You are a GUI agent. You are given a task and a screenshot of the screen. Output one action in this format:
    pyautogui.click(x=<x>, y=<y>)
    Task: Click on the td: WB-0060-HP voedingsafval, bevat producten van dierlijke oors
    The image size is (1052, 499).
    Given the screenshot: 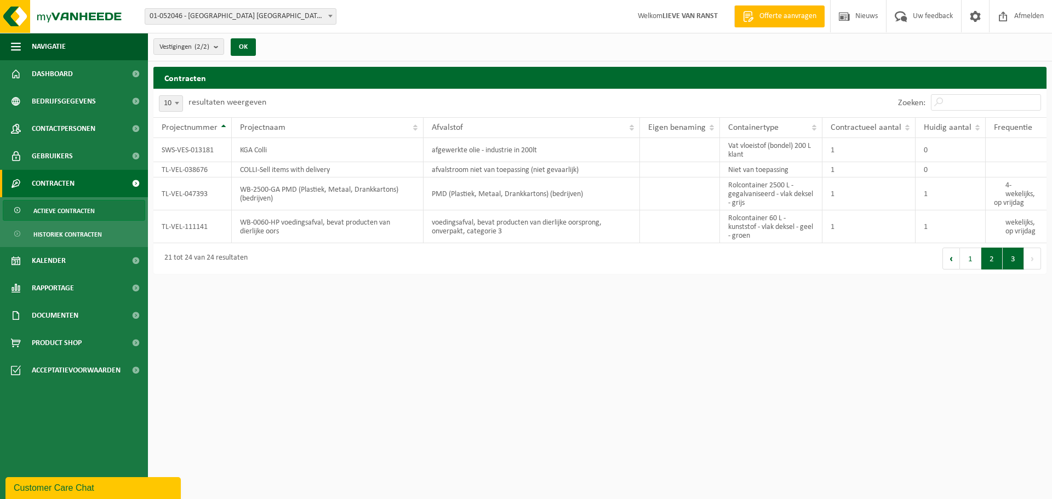 What is the action you would take?
    pyautogui.click(x=328, y=227)
    